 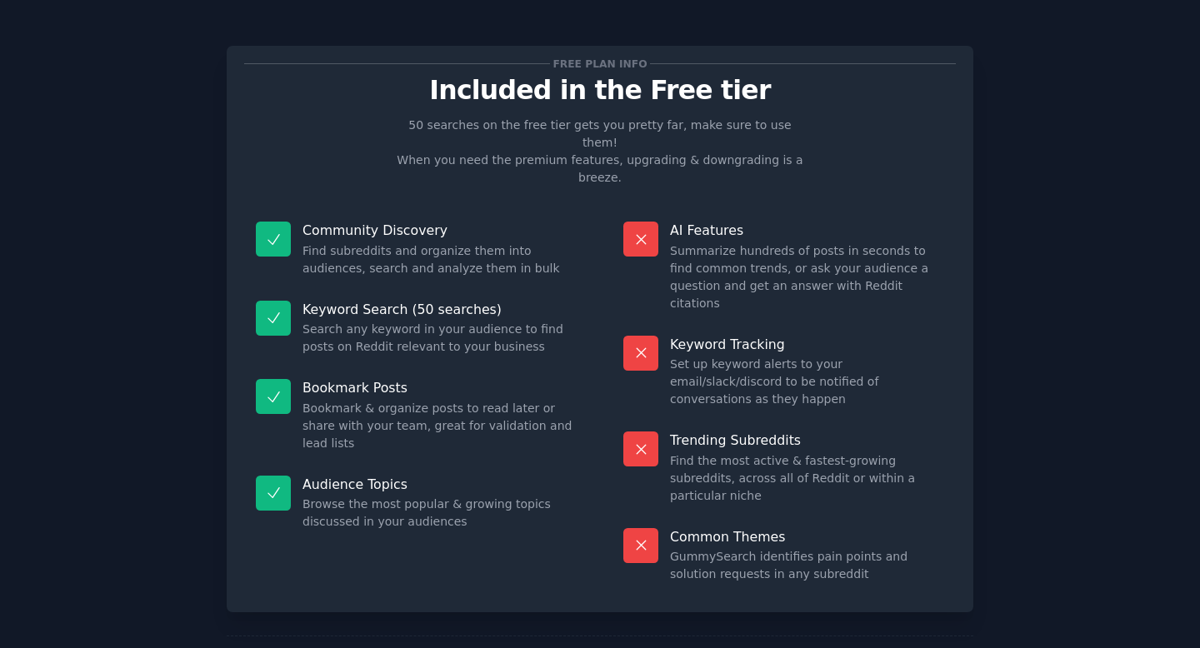 What do you see at coordinates (807, 537) in the screenshot?
I see `p: Common Themes` at bounding box center [807, 537].